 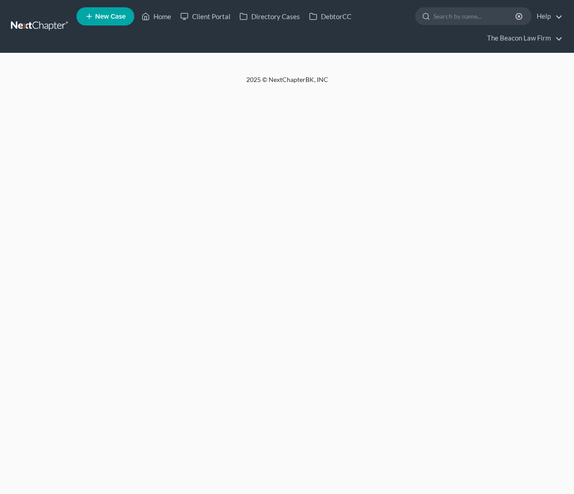 What do you see at coordinates (205, 16) in the screenshot?
I see `a: Client Portal` at bounding box center [205, 16].